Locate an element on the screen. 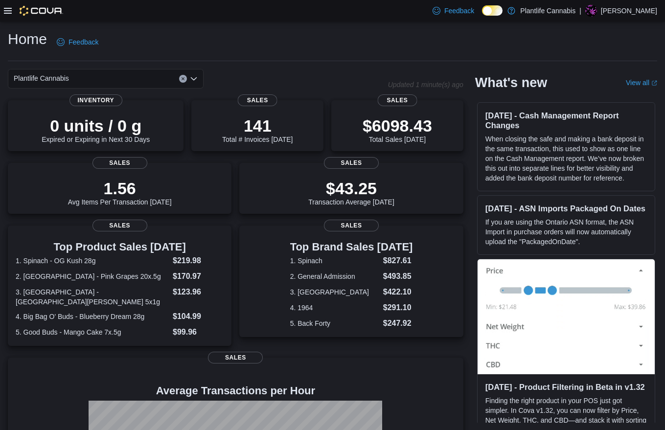 The image size is (665, 430). dd: $104.99 is located at coordinates (198, 316).